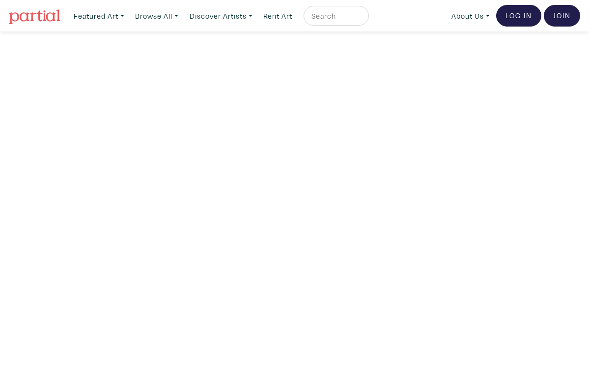 The width and height of the screenshot is (589, 381). Describe the element at coordinates (278, 16) in the screenshot. I see `a: Rent Art` at that location.